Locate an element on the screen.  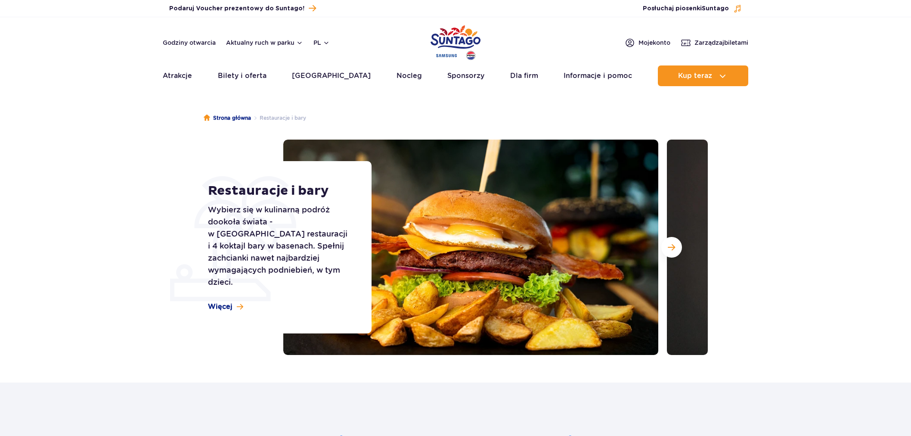
span: Suntago is located at coordinates (715, 9).